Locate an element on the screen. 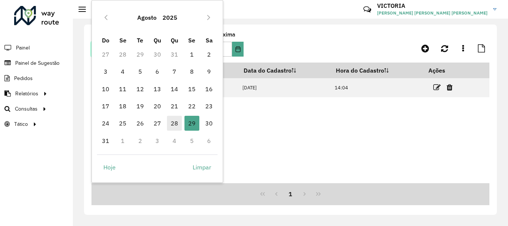 Image resolution: width=508 pixels, height=226 pixels. span: Tático is located at coordinates (21, 124).